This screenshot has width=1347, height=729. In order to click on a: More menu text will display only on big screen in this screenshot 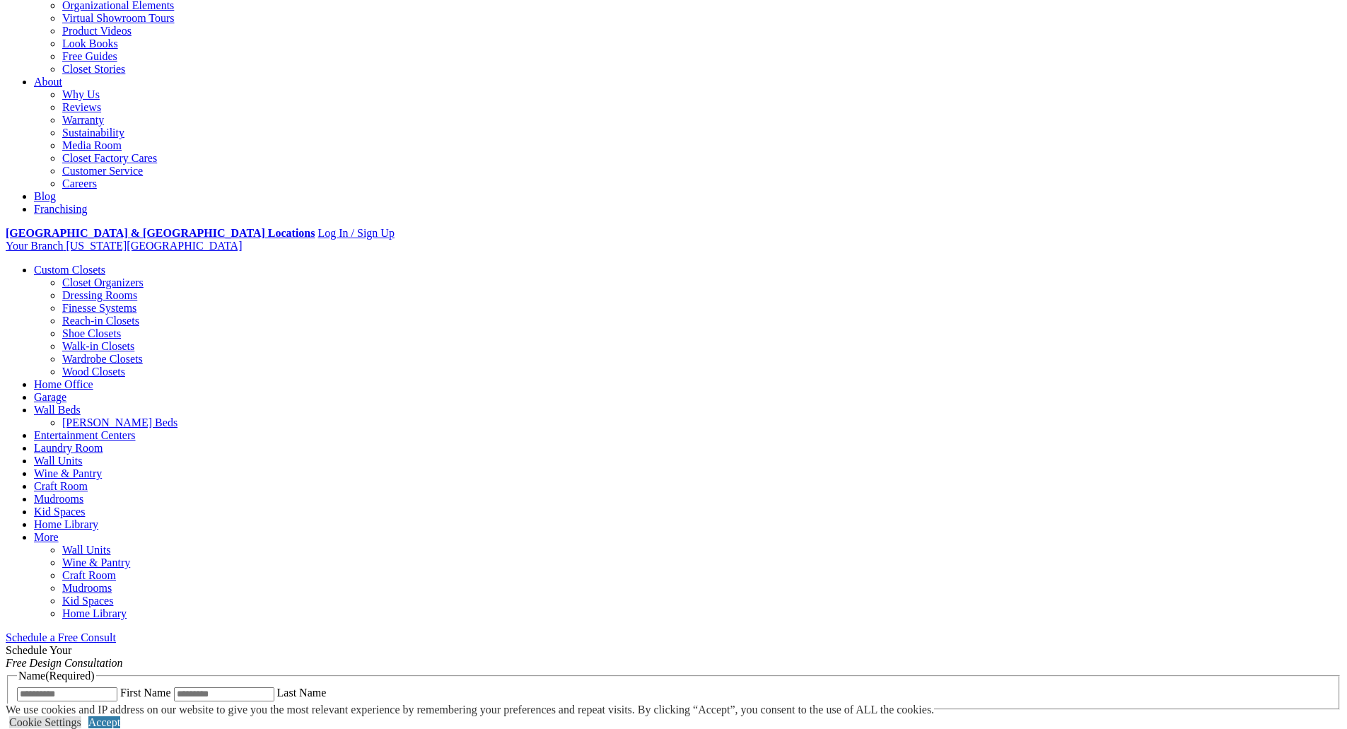, I will do `click(46, 537)`.